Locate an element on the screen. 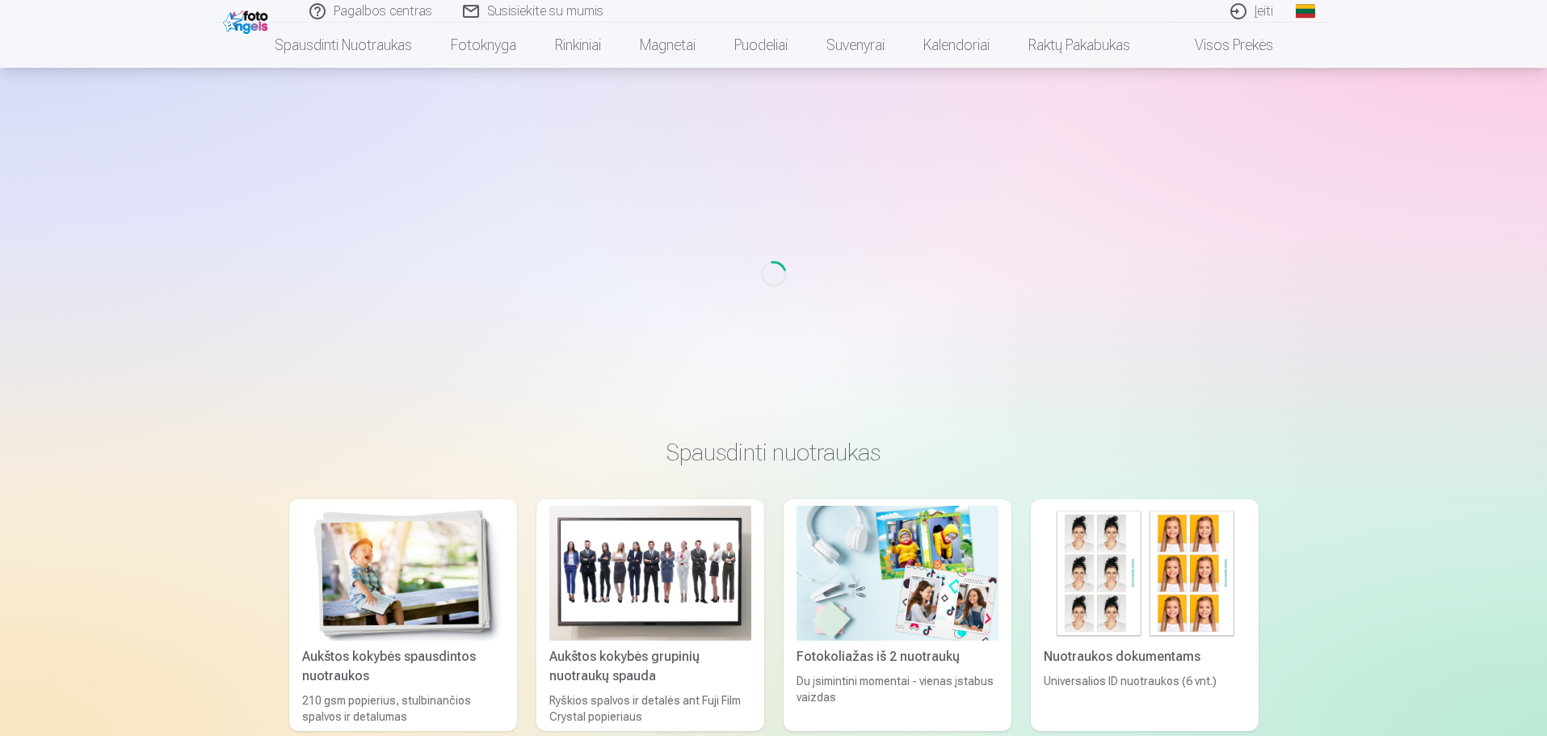 This screenshot has height=736, width=1547. div: Fotokoliažas iš 2 nuotraukų is located at coordinates (897, 657).